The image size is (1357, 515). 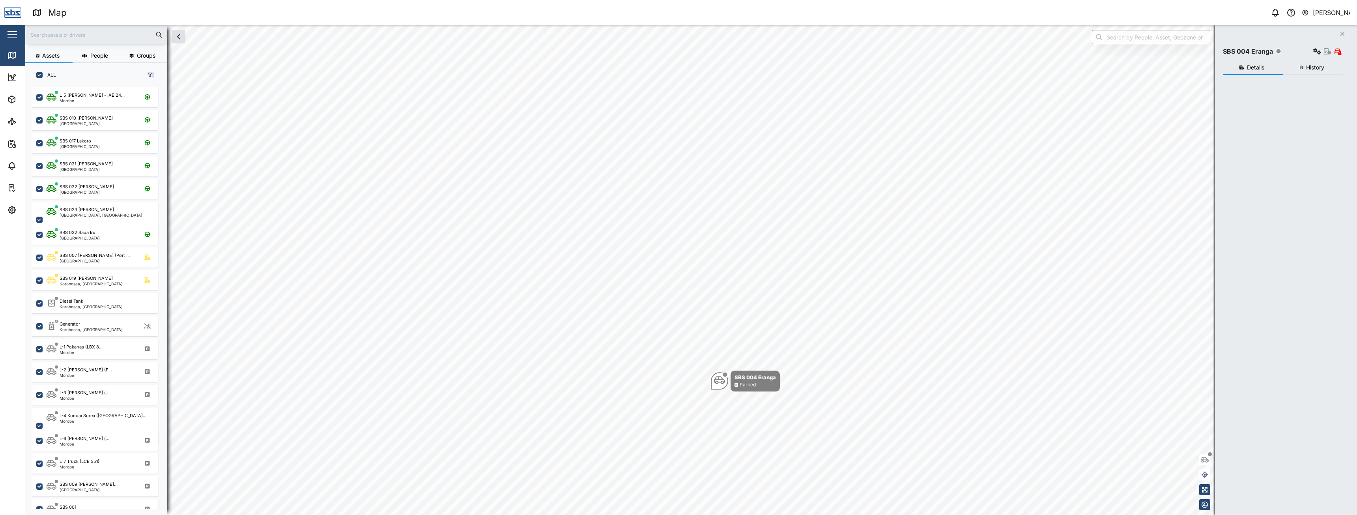 I want to click on span: People, so click(x=99, y=56).